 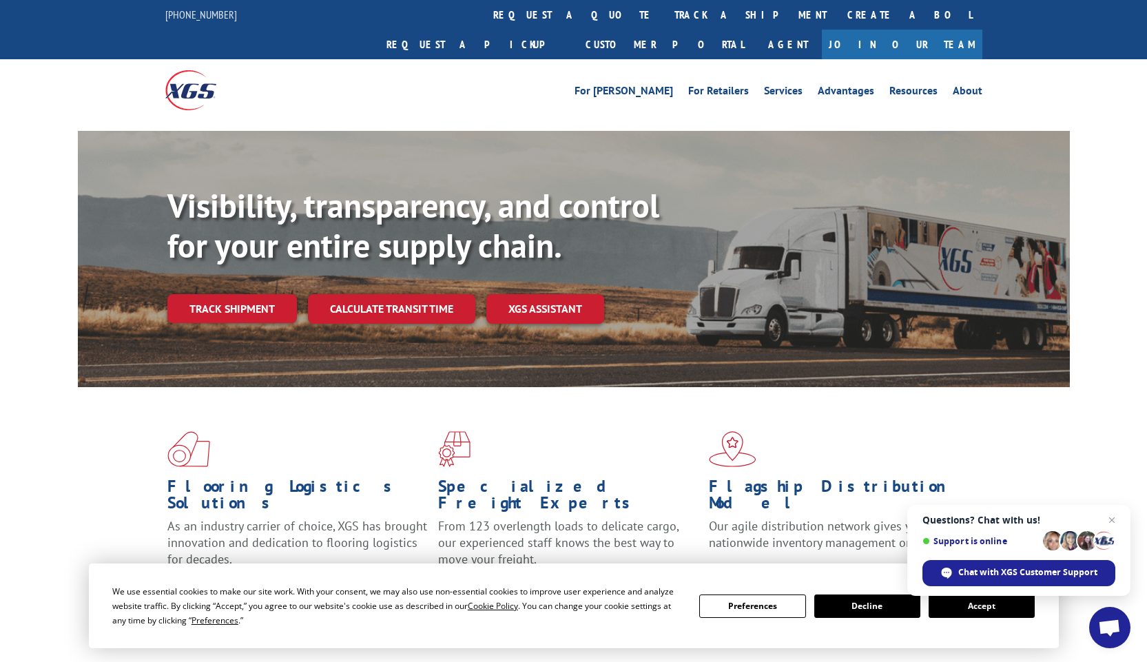 I want to click on button: Decline, so click(x=867, y=606).